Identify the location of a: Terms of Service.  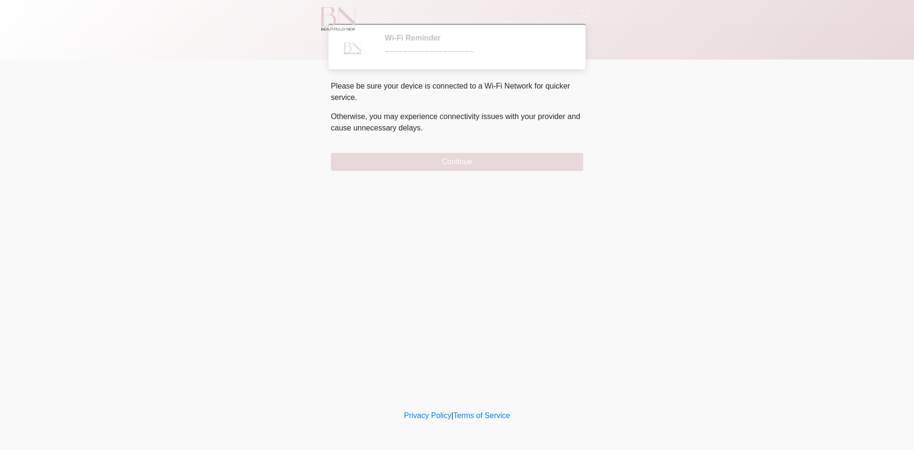
(481, 415).